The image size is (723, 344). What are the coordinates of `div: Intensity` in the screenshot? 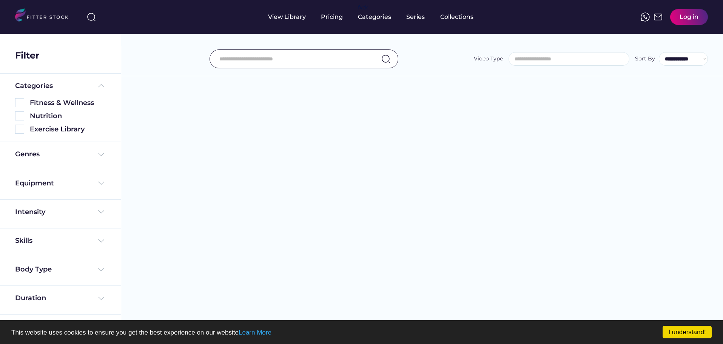 It's located at (30, 212).